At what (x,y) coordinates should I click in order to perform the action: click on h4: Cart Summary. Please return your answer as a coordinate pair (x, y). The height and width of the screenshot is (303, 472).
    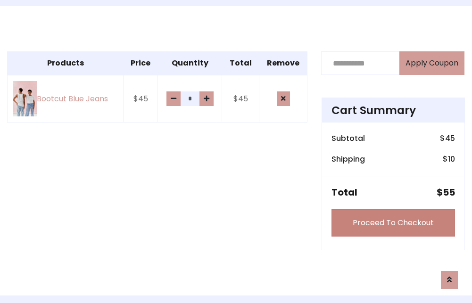
    Looking at the image, I should click on (393, 110).